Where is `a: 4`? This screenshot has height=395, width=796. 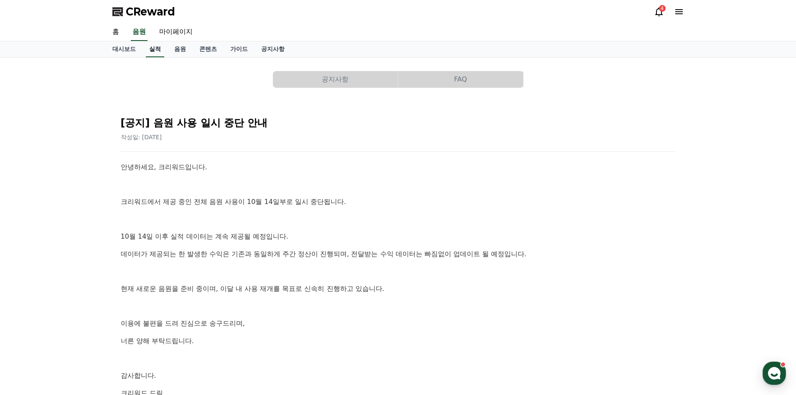 a: 4 is located at coordinates (659, 12).